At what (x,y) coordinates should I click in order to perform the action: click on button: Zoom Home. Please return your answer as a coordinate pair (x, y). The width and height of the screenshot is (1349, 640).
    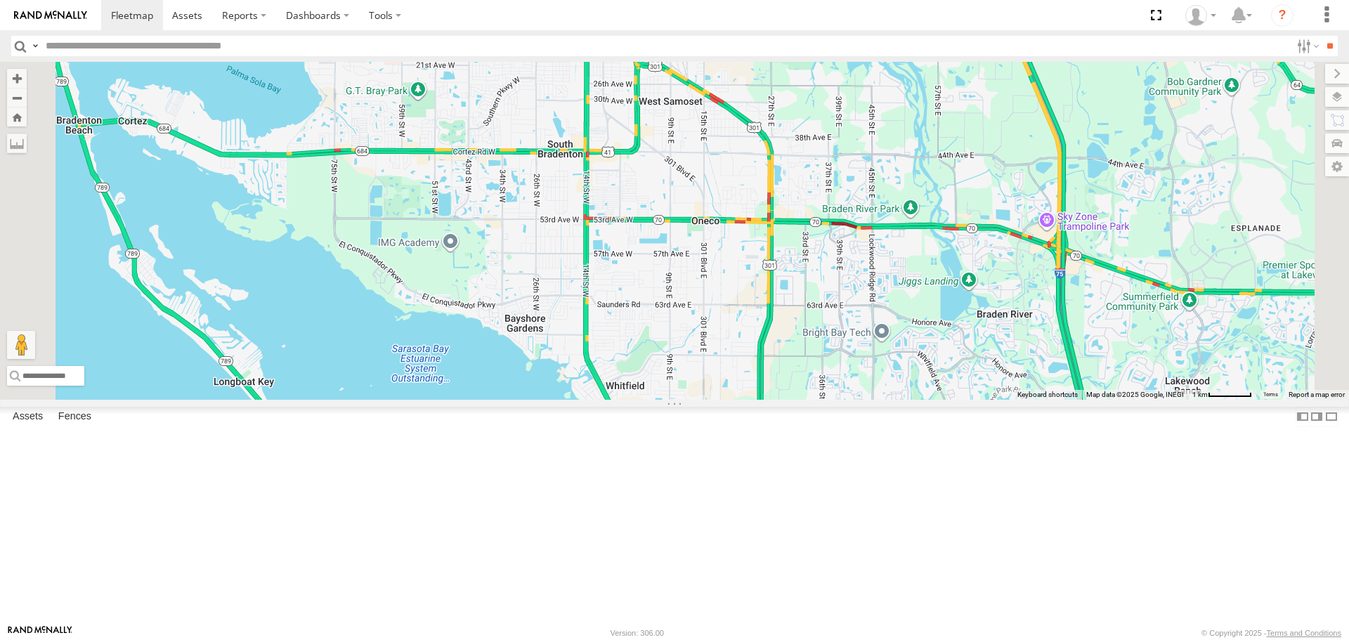
    Looking at the image, I should click on (17, 117).